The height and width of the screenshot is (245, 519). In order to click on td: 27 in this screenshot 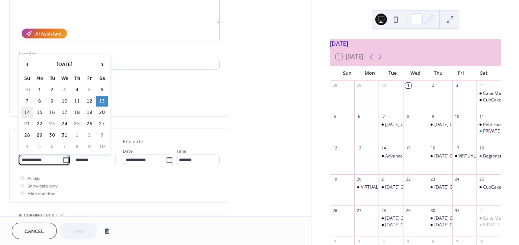, I will do `click(102, 124)`.